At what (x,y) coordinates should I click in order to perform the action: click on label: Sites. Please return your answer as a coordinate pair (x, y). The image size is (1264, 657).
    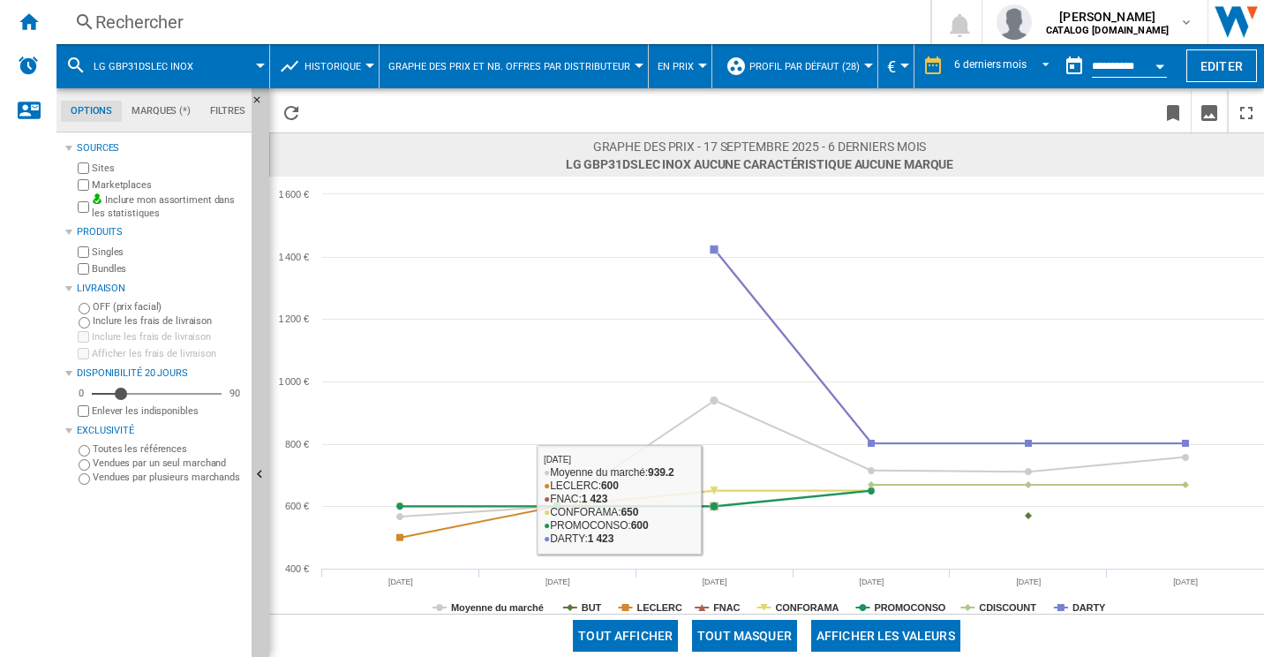
    Looking at the image, I should click on (168, 168).